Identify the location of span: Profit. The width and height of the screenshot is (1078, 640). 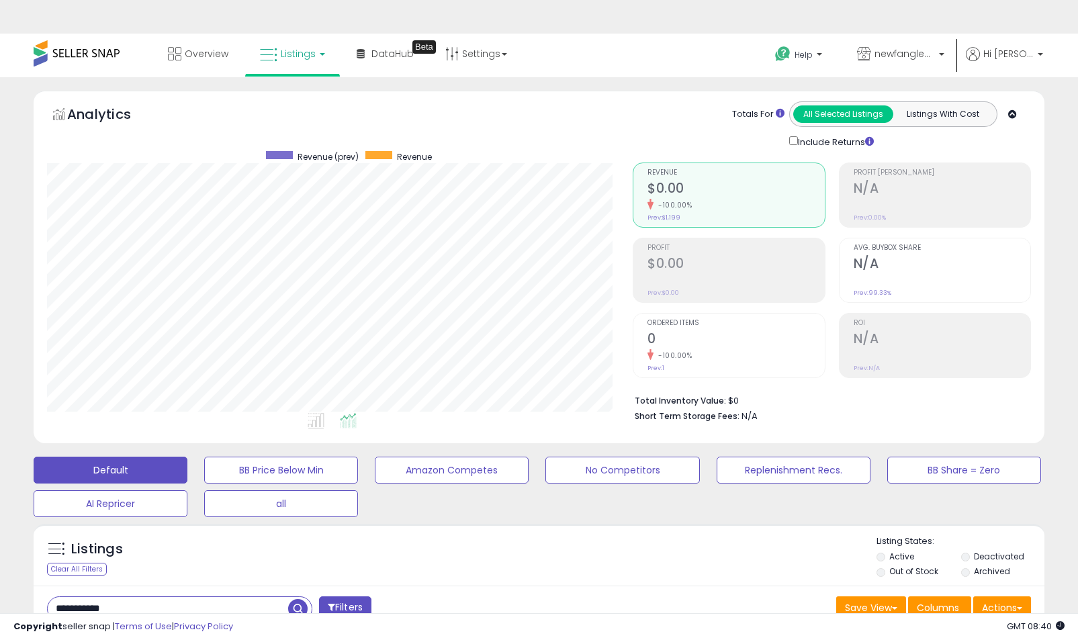
(736, 248).